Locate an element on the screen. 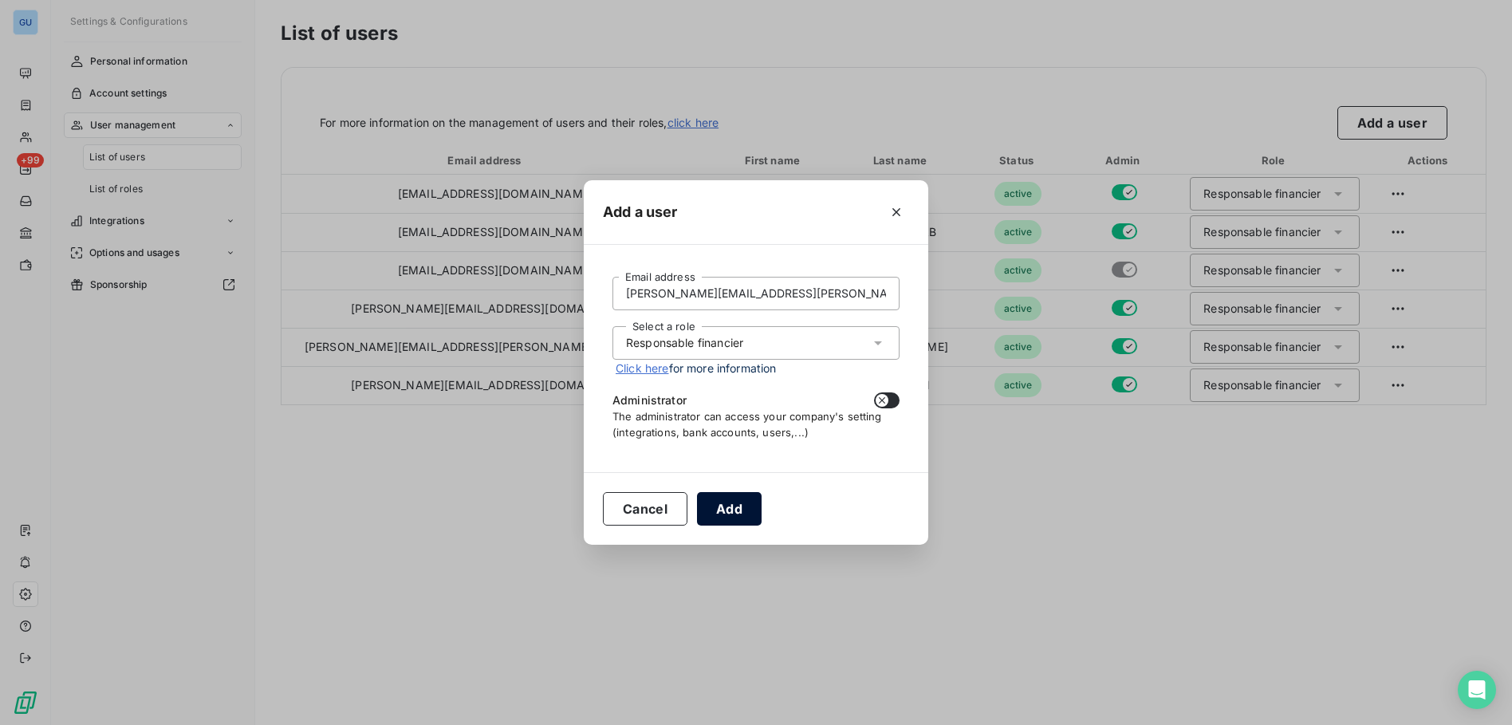 The image size is (1512, 725). button: Cancel is located at coordinates (645, 509).